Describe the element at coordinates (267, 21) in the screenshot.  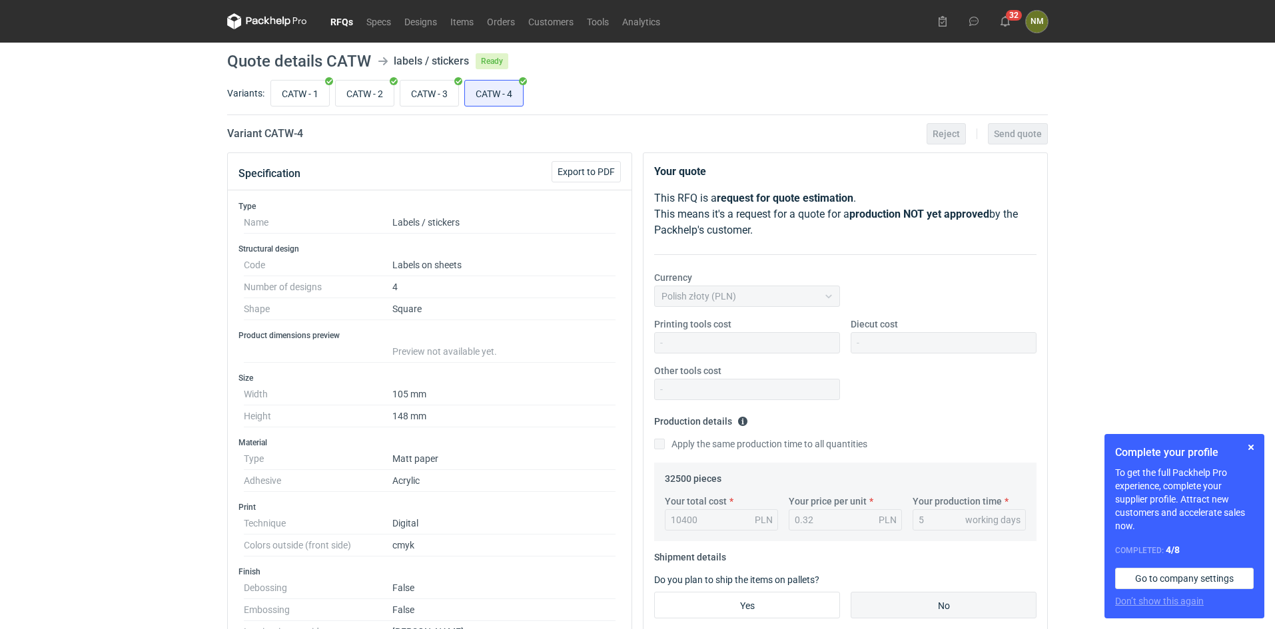
I see `svg: Packhelp Pro` at that location.